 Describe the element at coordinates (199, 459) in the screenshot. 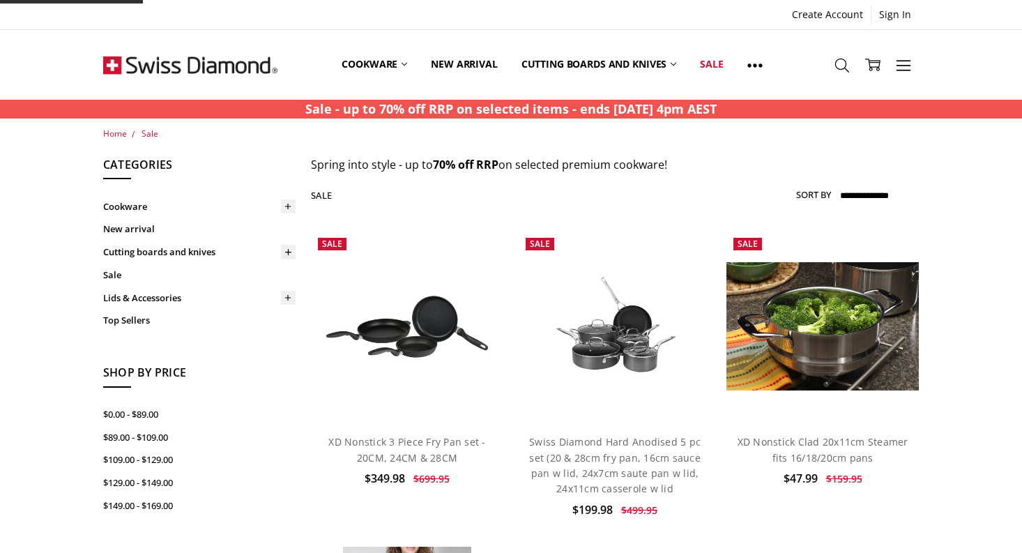

I see `a: $109.00 - $129.00` at that location.